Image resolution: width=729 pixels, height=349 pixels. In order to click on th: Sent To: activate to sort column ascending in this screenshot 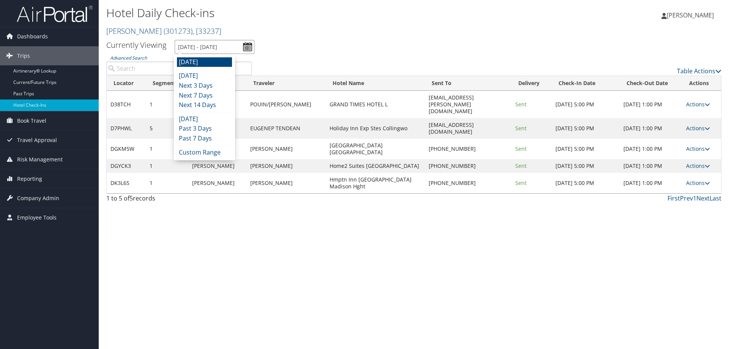, I will do `click(468, 83)`.